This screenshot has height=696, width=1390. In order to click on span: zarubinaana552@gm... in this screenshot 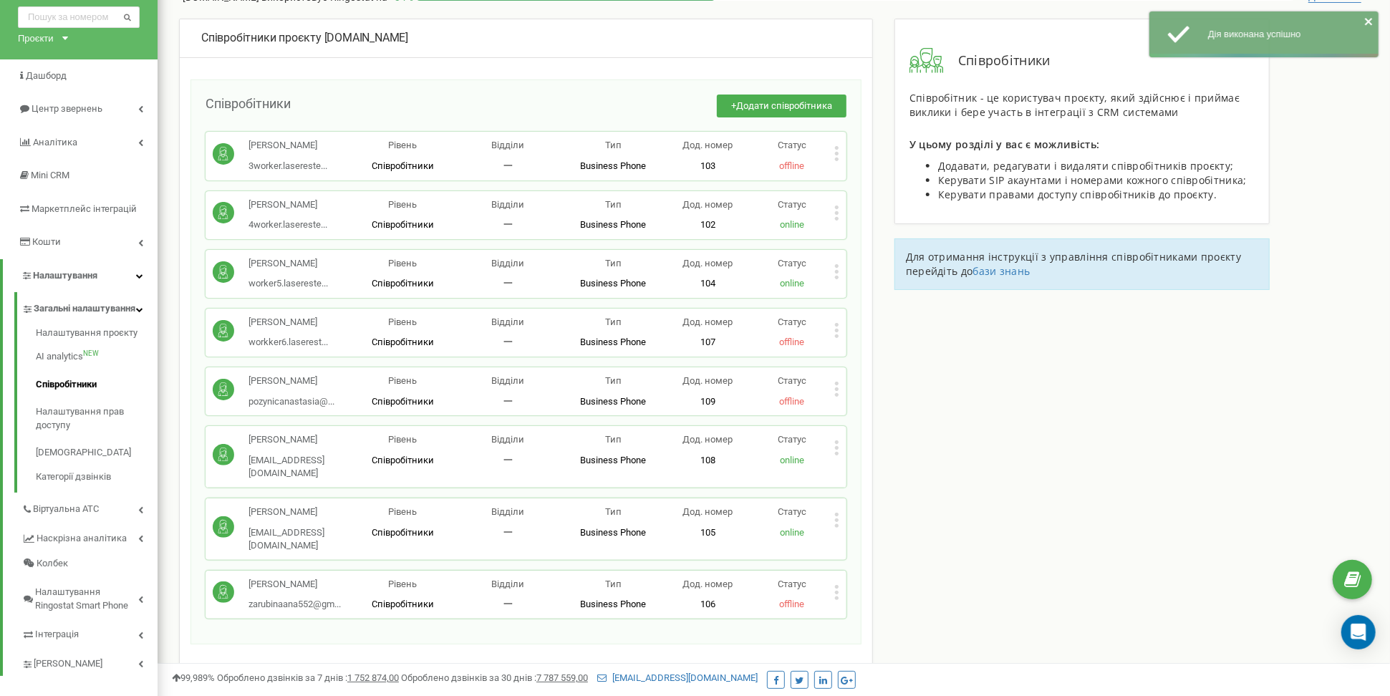, I will do `click(294, 604)`.